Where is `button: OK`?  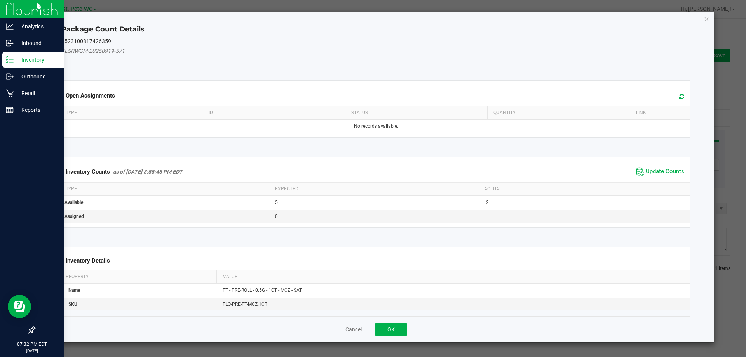
button: OK is located at coordinates (391, 330).